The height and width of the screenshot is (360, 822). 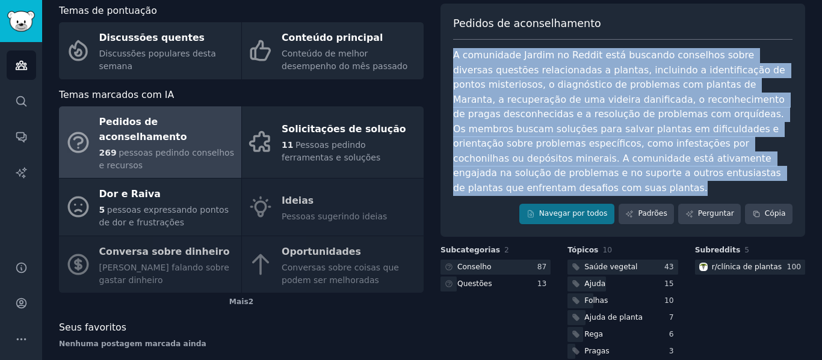 I want to click on font: Conteúdo de melhor desempenho do mês passado, so click(x=344, y=60).